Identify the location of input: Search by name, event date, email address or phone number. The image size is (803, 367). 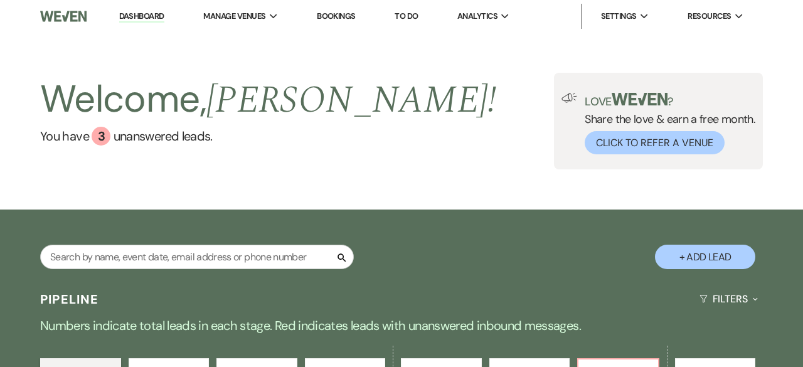
(197, 257).